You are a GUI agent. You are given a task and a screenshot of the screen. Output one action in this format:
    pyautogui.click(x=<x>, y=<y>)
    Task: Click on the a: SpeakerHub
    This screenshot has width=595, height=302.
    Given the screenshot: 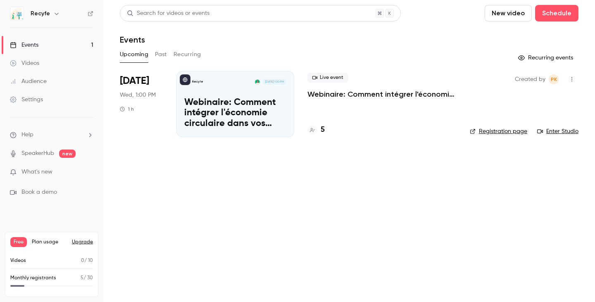 What is the action you would take?
    pyautogui.click(x=38, y=153)
    